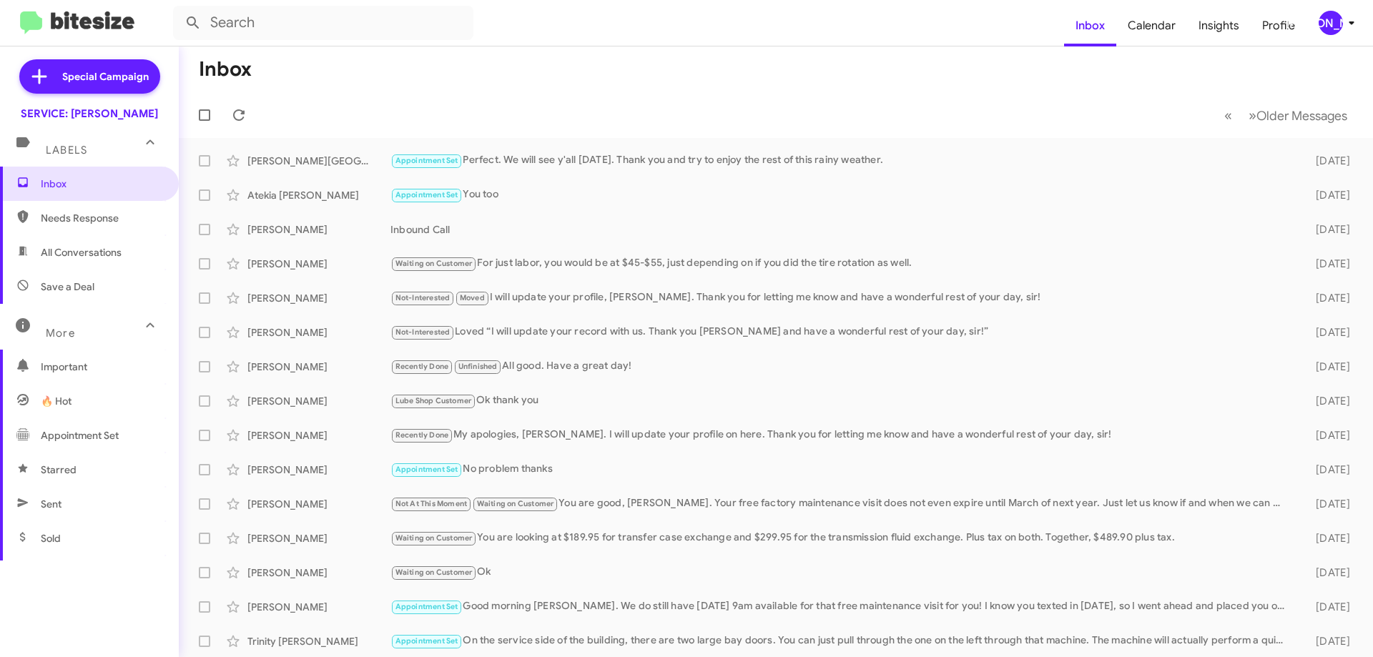 This screenshot has width=1373, height=657. I want to click on span: More, so click(60, 333).